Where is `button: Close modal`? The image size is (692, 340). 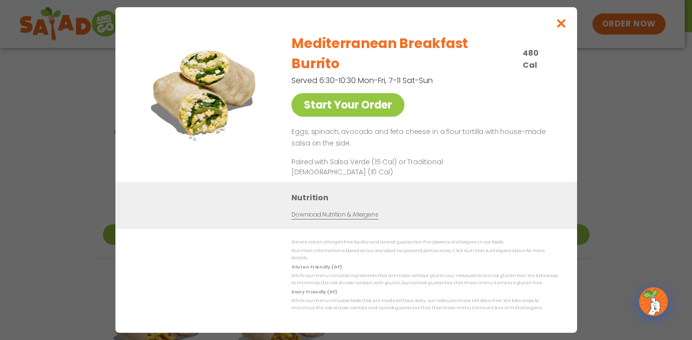 button: Close modal is located at coordinates (560, 23).